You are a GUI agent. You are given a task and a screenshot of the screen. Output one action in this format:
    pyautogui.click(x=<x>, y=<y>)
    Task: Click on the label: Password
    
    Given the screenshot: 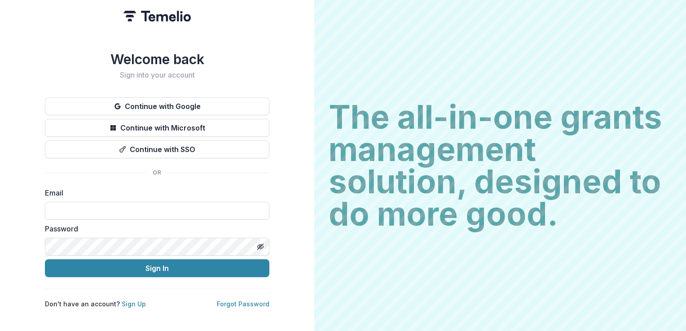 What is the action you would take?
    pyautogui.click(x=154, y=229)
    